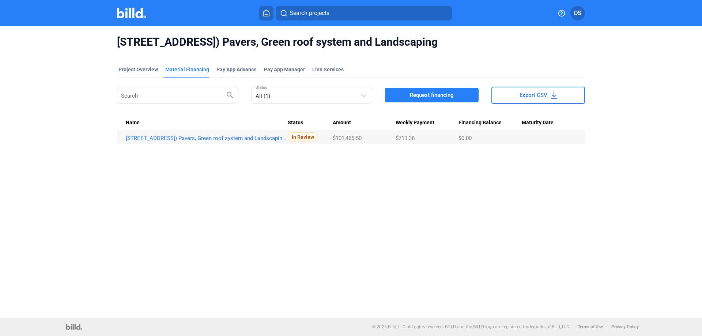  Describe the element at coordinates (206, 123) in the screenshot. I see `div: Name` at that location.